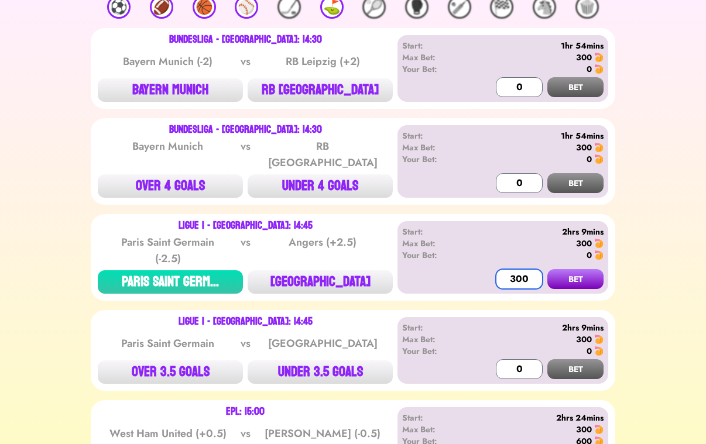 The image size is (706, 444). Describe the element at coordinates (170, 282) in the screenshot. I see `button: PARIS SAINT GERM...` at that location.